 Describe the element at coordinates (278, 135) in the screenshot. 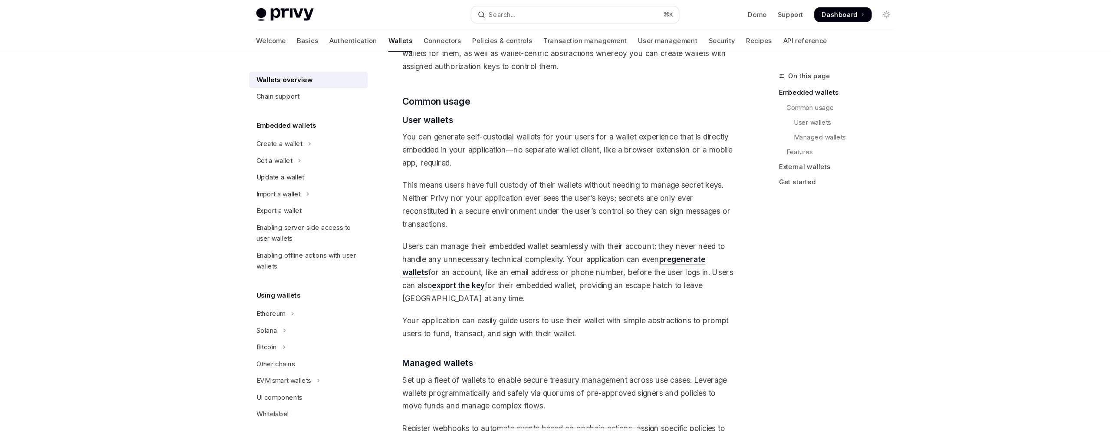

I see `div: Create a wallet` at that location.